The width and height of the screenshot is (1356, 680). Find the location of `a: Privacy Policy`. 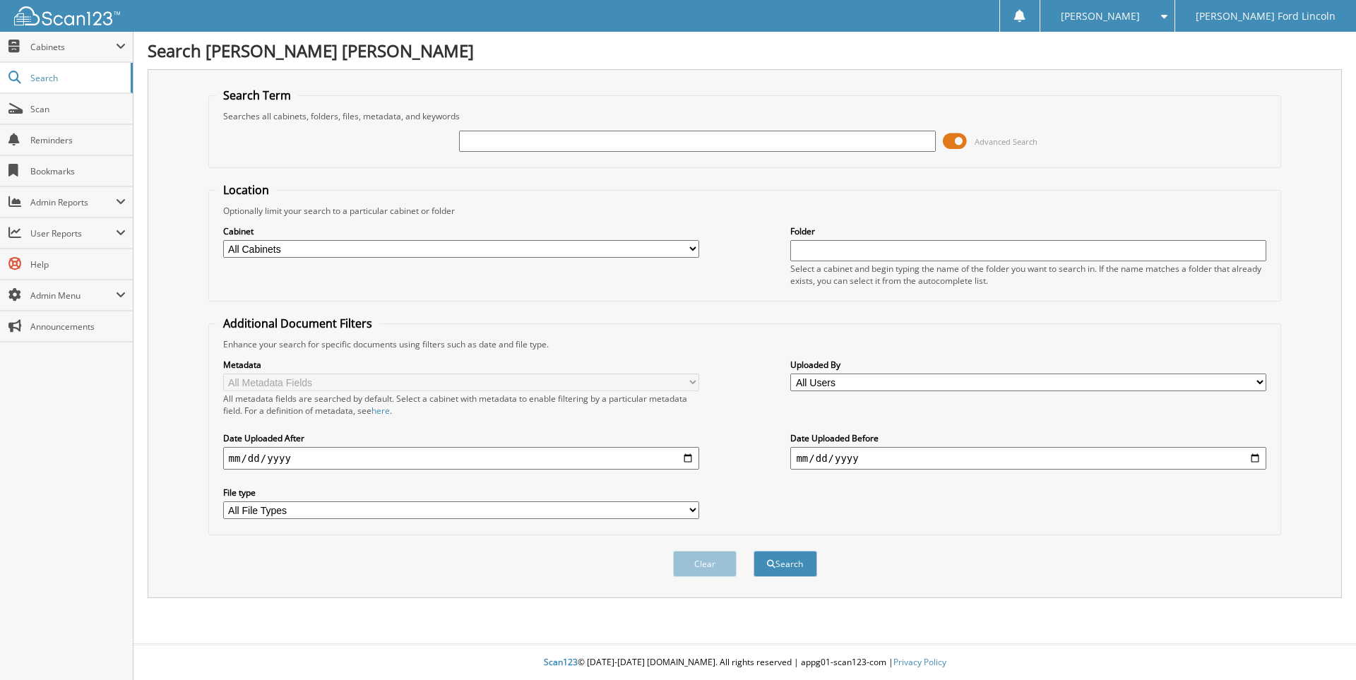

a: Privacy Policy is located at coordinates (919, 662).